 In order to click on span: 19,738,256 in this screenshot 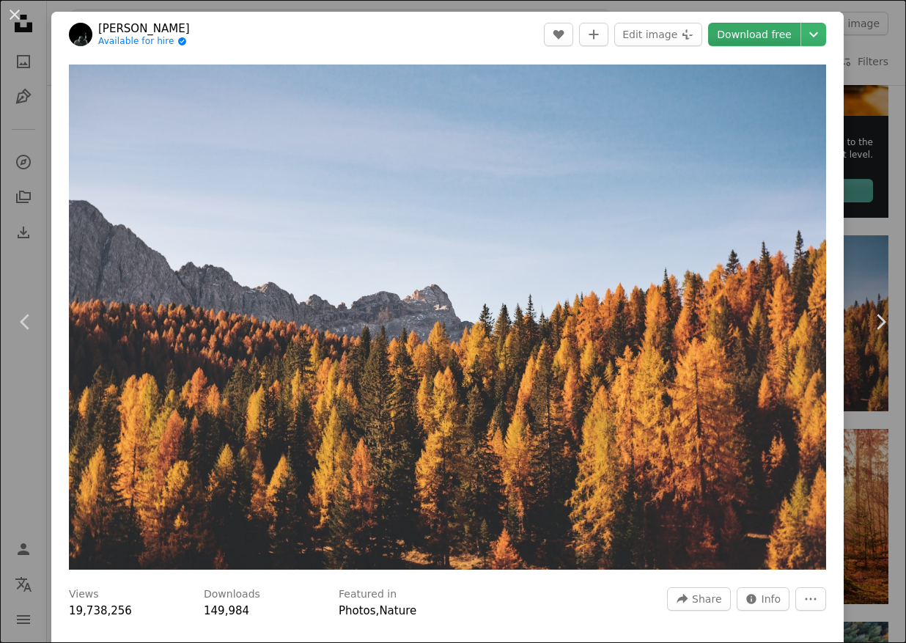, I will do `click(100, 610)`.